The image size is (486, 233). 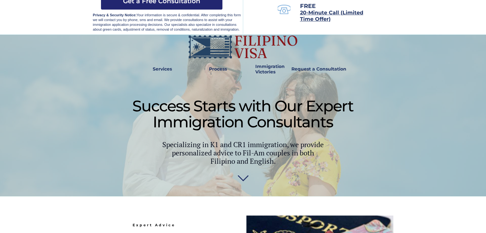 I want to click on span: Expert Advice, so click(x=154, y=225).